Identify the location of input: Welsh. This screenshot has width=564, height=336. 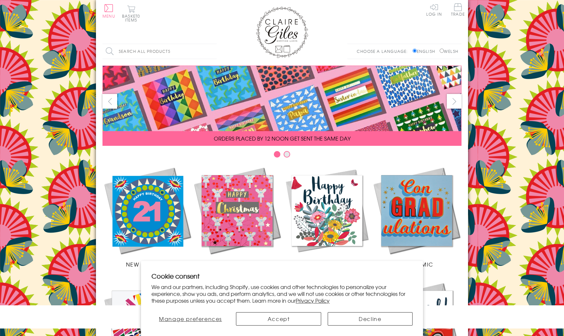
(441, 51).